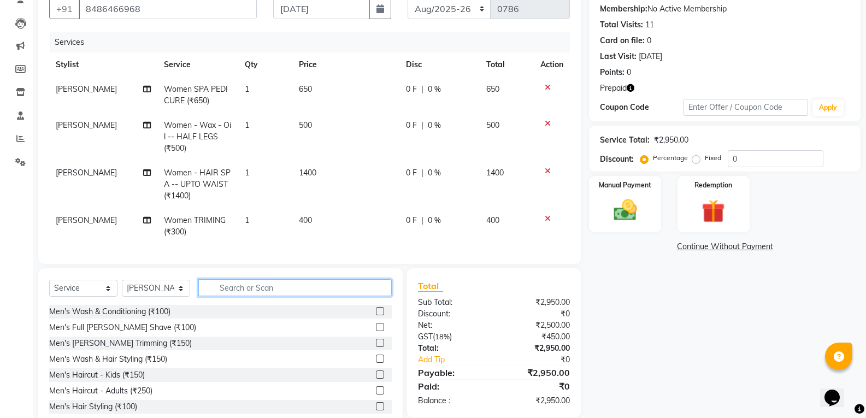 This screenshot has height=418, width=866. I want to click on label: Manual Payment, so click(625, 185).